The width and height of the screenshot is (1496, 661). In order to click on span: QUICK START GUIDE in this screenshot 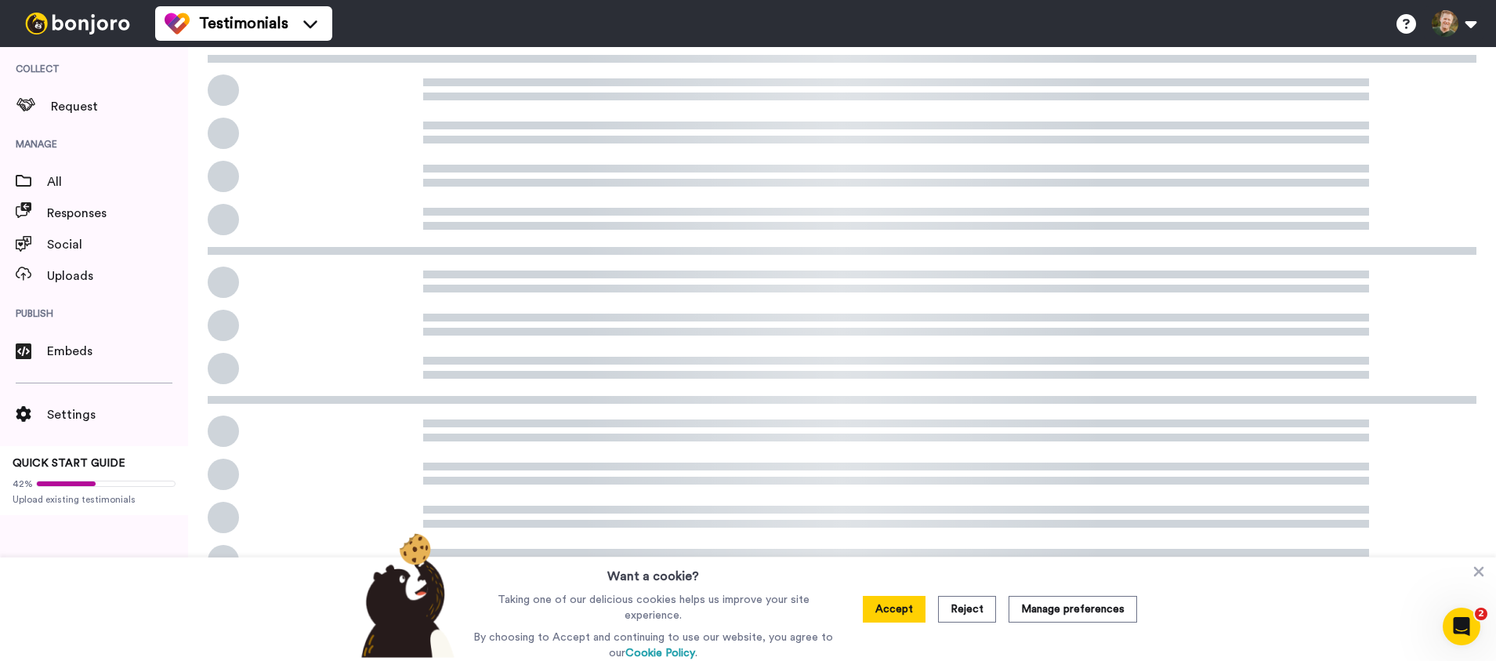, I will do `click(69, 463)`.